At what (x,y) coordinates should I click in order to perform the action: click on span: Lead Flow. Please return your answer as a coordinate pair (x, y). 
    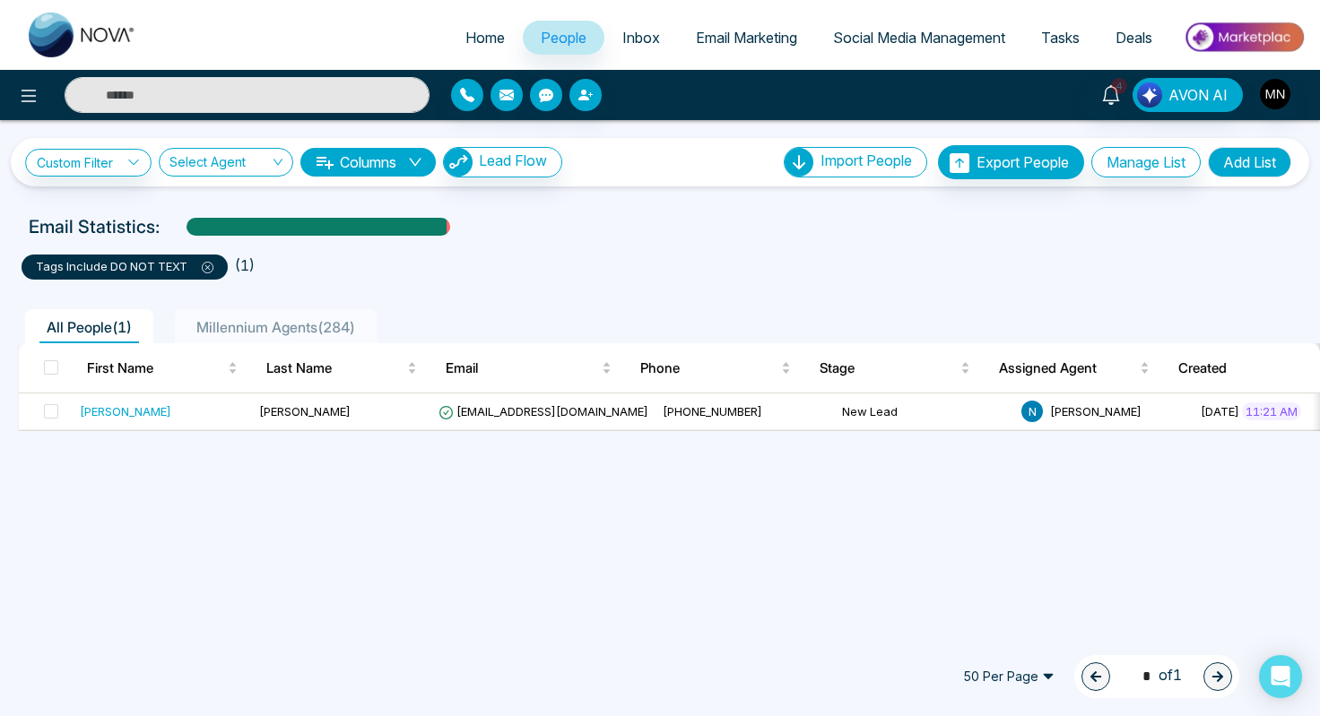
    Looking at the image, I should click on (513, 160).